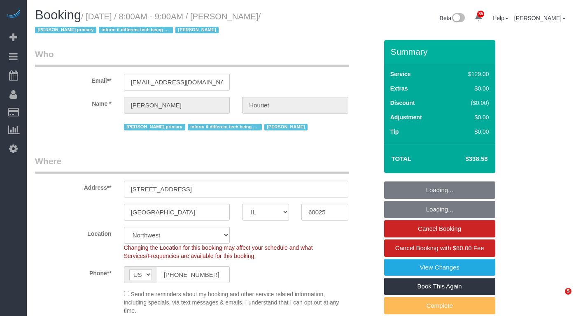 The height and width of the screenshot is (316, 576). Describe the element at coordinates (218, 252) in the screenshot. I see `span: Changing the Location for this booking may affect your schedule and what Services/Frequencies are...` at that location.